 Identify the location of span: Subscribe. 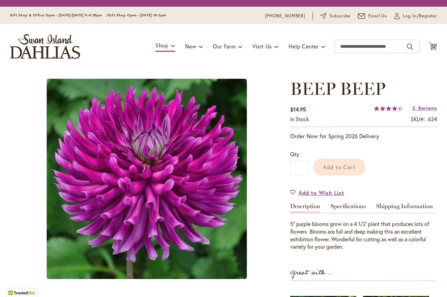
(340, 16).